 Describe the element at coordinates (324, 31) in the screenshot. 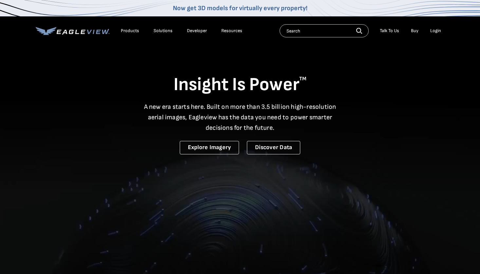

I see `input: Search` at that location.